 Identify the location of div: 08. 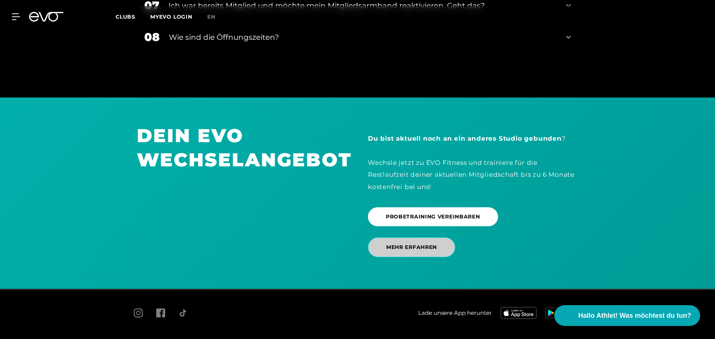
(152, 37).